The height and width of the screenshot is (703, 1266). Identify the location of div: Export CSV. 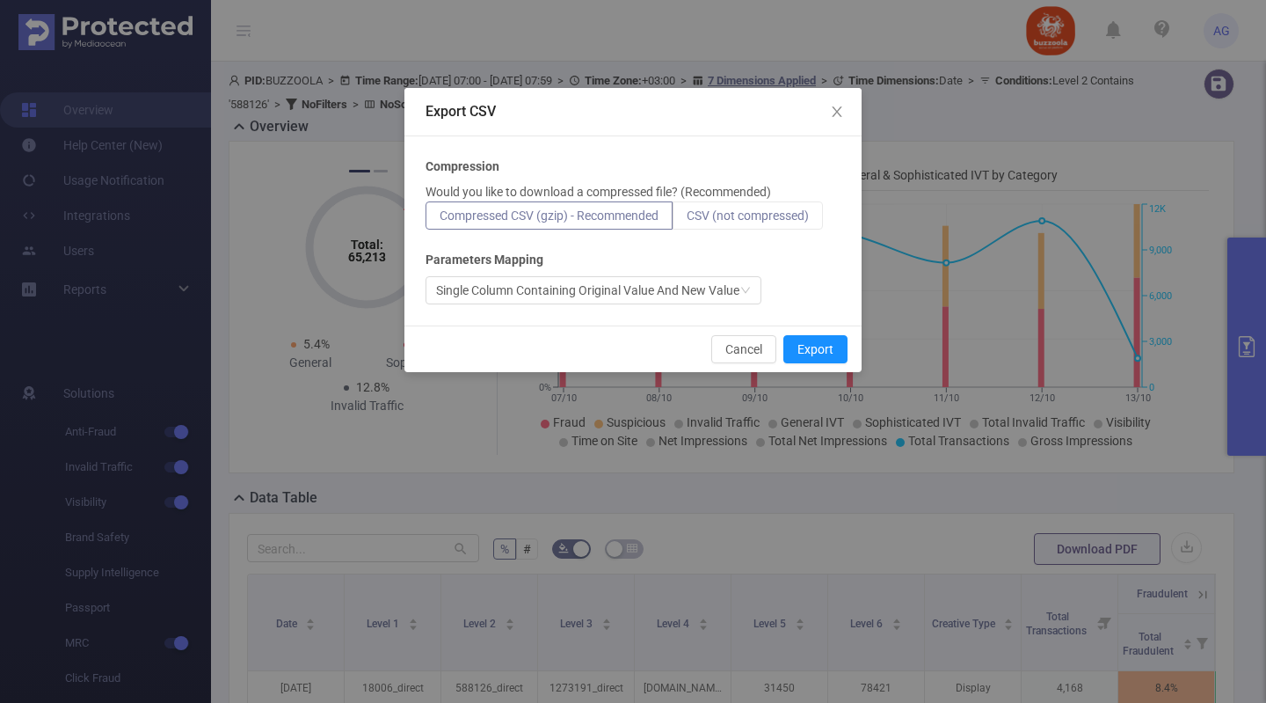
(633, 112).